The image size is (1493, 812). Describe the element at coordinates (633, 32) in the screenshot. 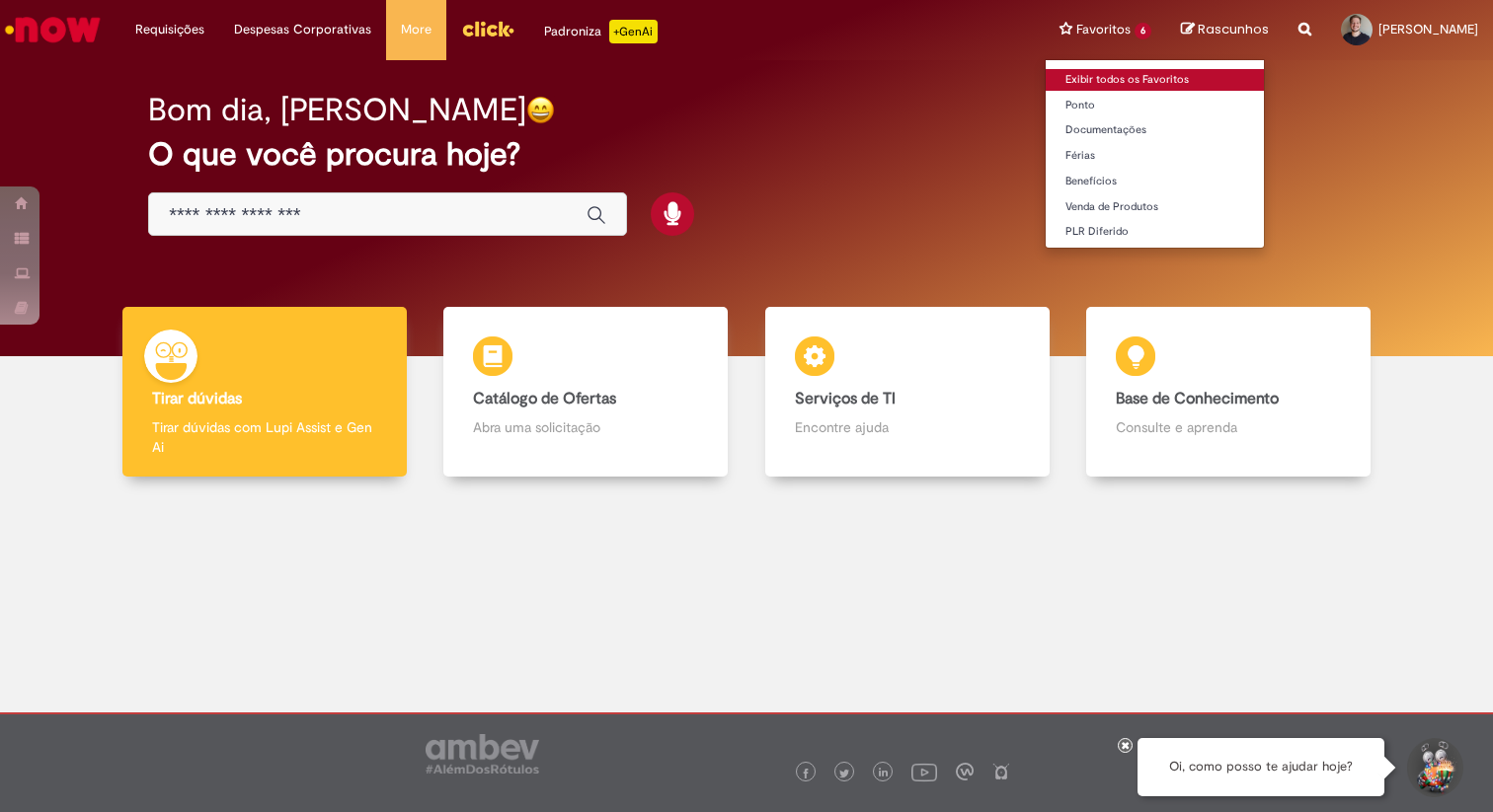

I see `p: +GenAi` at that location.